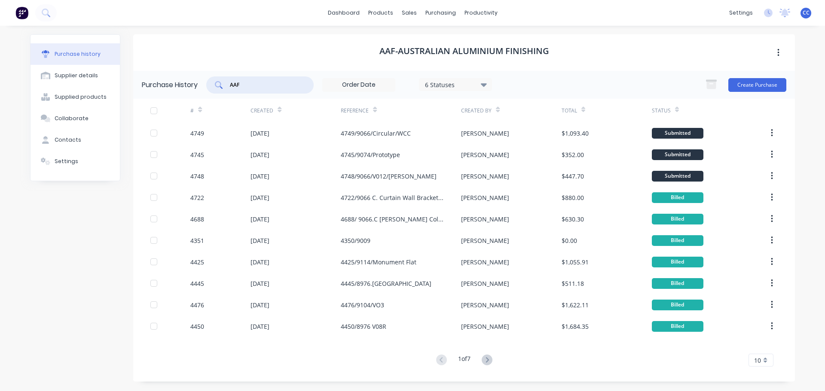 This screenshot has width=825, height=391. I want to click on div: $447.70, so click(573, 176).